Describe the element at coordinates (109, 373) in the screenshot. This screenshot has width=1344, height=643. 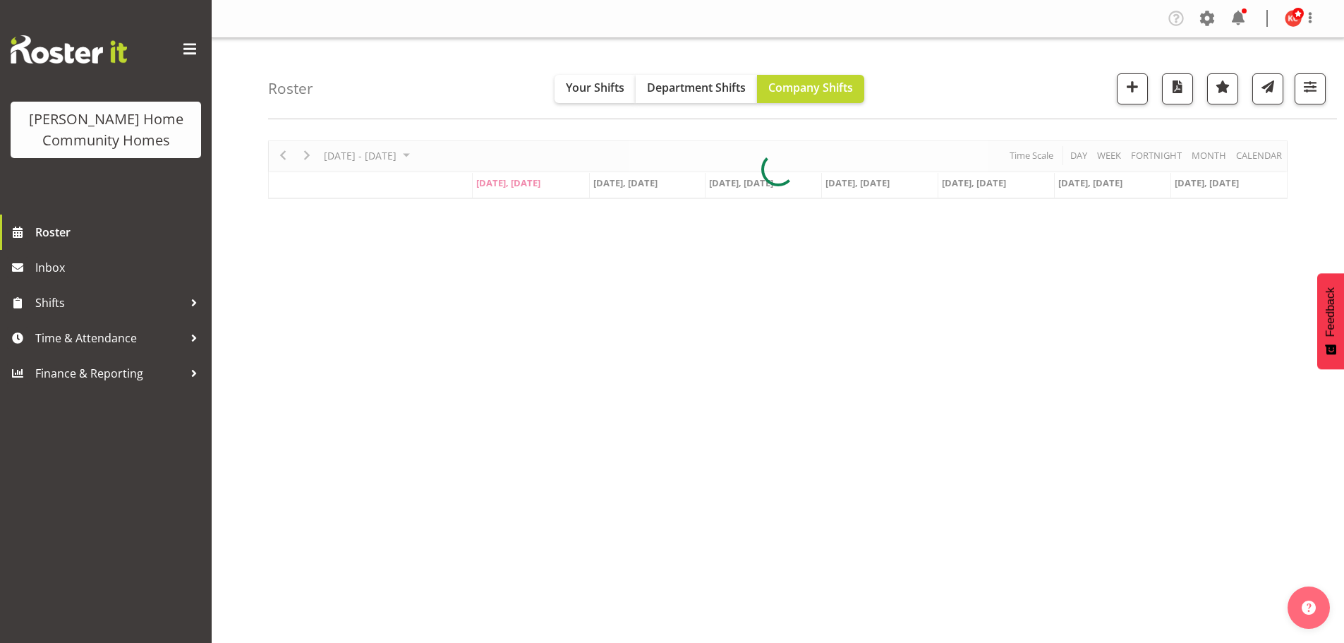
I see `span: Finance & Reporting` at that location.